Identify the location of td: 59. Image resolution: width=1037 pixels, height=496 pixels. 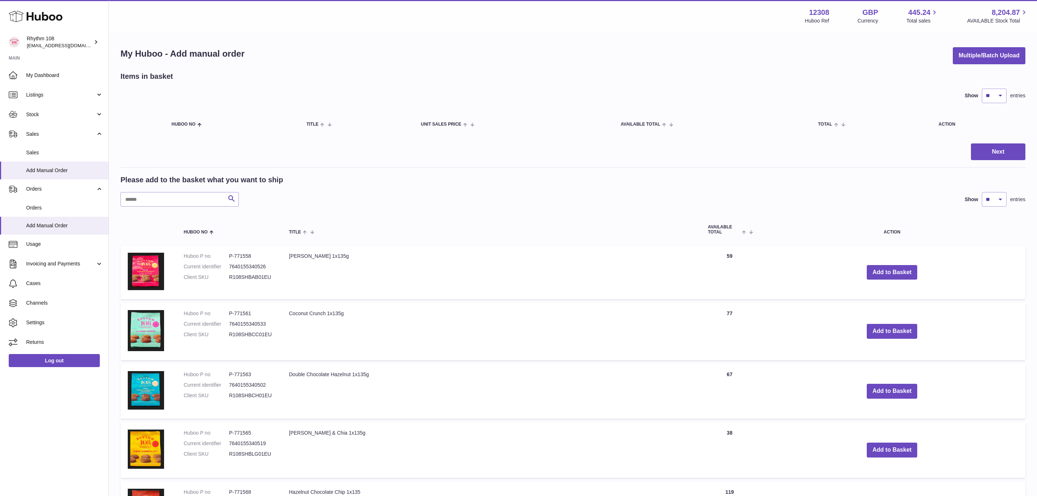
(730, 272).